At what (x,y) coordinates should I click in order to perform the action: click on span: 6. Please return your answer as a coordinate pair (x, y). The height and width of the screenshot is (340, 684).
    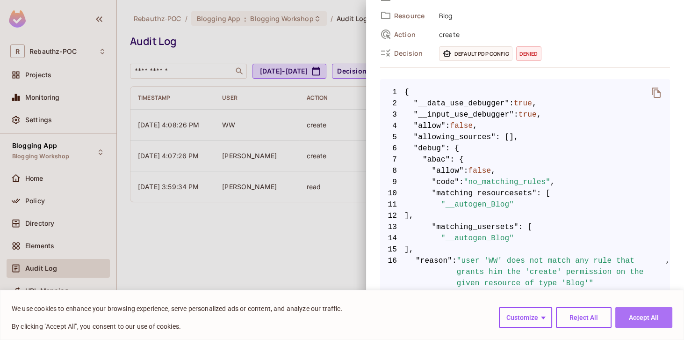
    Looking at the image, I should click on (392, 148).